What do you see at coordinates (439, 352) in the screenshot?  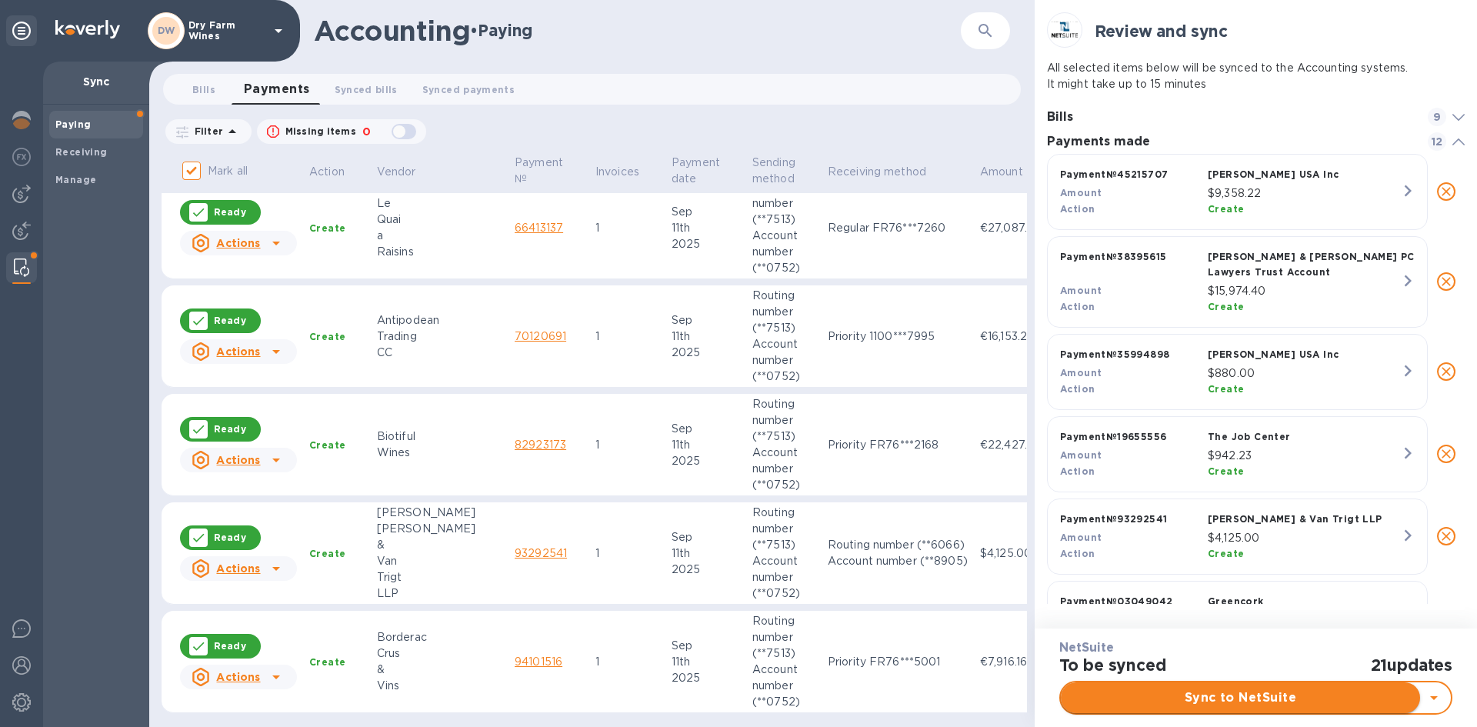 I see `div: CC` at bounding box center [439, 352].